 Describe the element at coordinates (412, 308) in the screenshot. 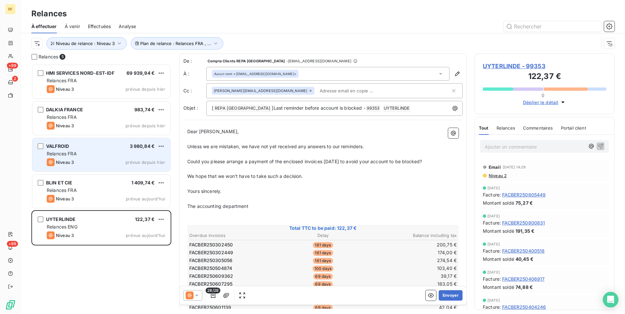

I see `td: 42,04 €` at that location.